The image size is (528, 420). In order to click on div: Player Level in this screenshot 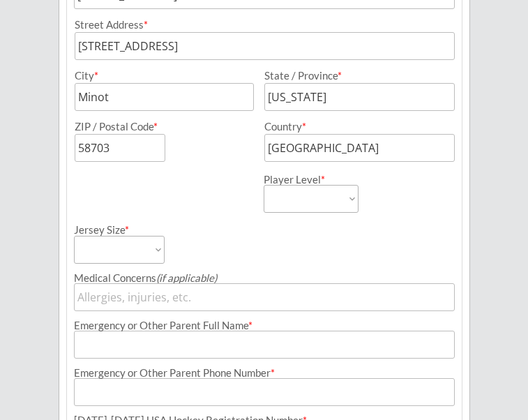, I will do `click(311, 179)`.